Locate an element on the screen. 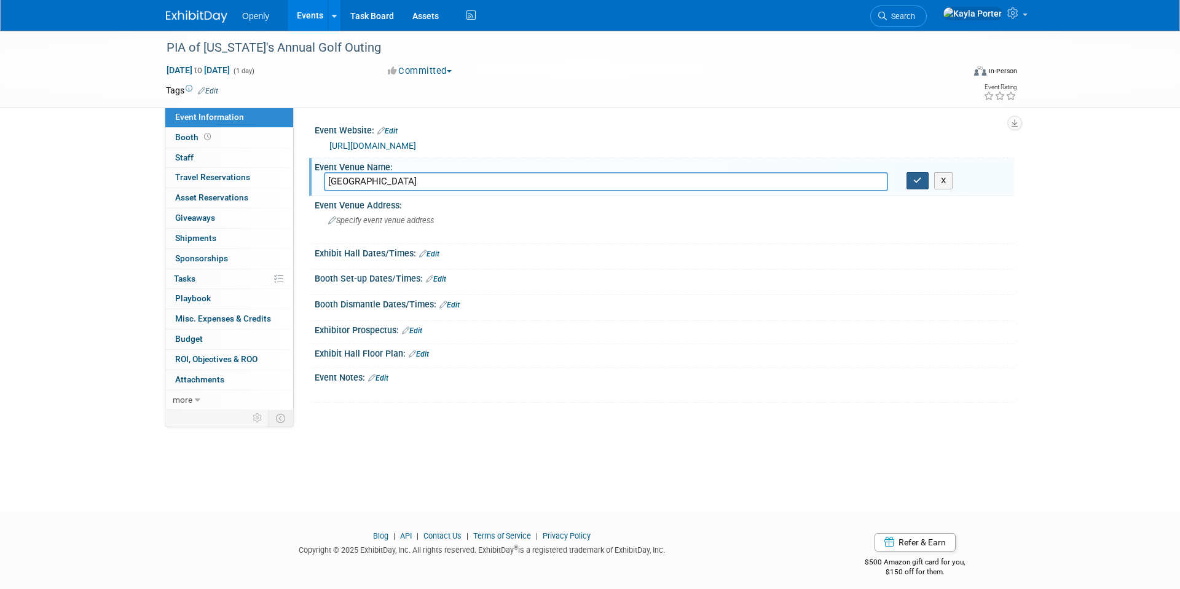 This screenshot has height=589, width=1180. img: Kayla Porter is located at coordinates (972, 14).